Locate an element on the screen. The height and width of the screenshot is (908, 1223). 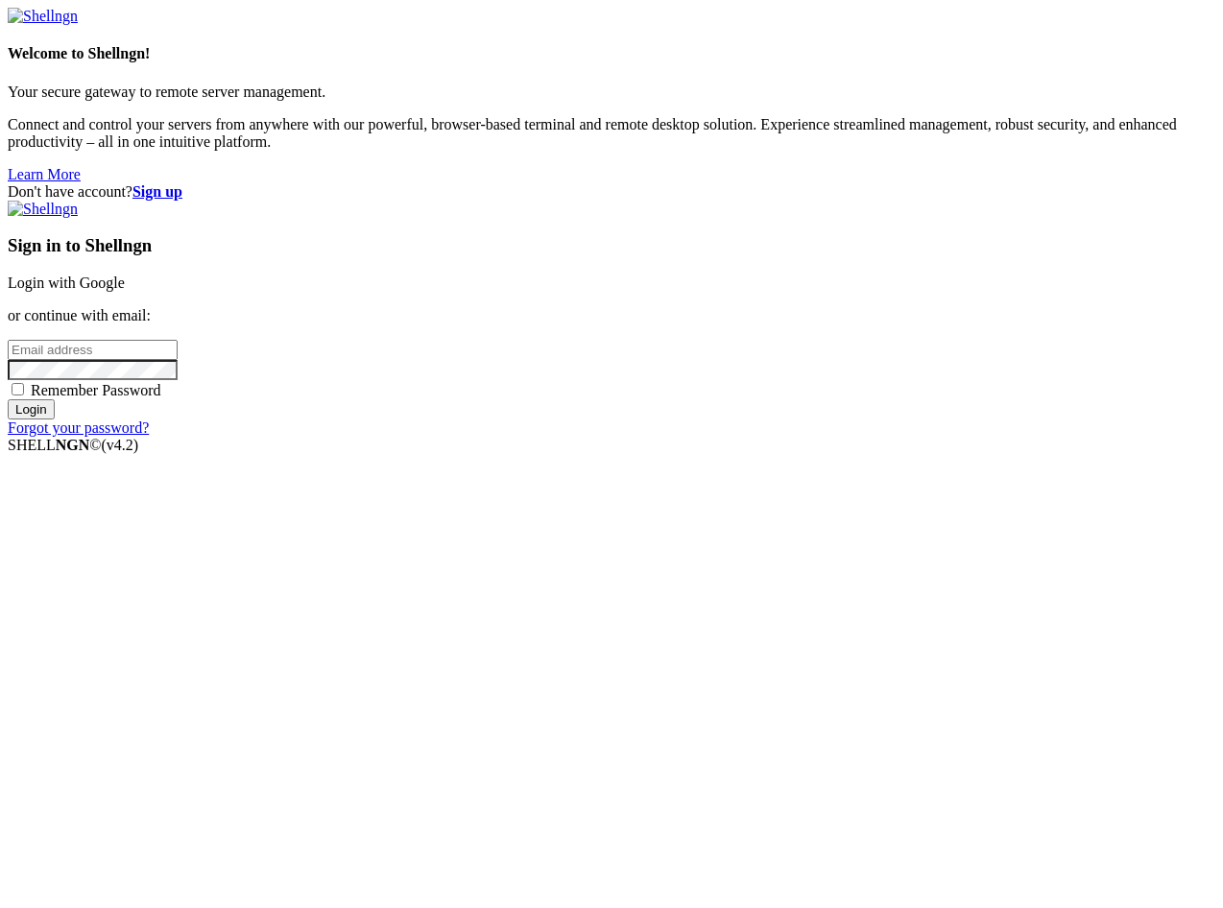
input: Login is located at coordinates (31, 409).